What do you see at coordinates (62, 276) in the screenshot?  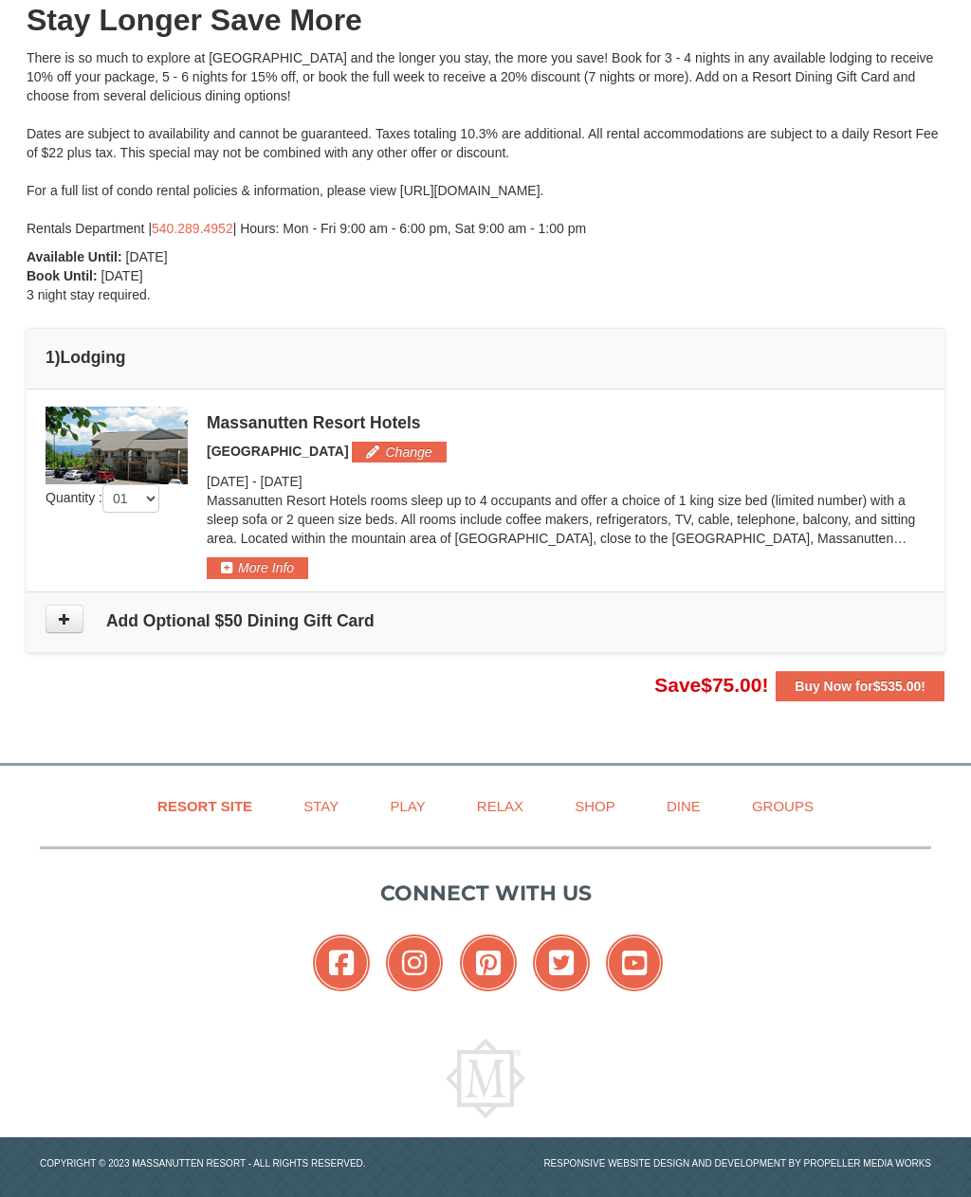 I see `strong: Book Until:` at bounding box center [62, 276].